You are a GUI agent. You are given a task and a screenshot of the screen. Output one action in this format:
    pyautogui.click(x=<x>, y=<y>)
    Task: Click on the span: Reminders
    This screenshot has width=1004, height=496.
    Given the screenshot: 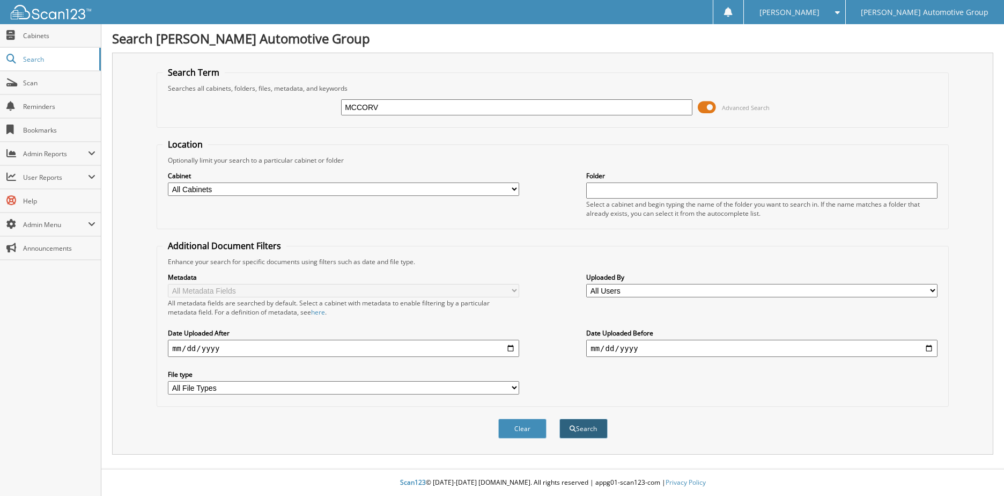 What is the action you would take?
    pyautogui.click(x=59, y=106)
    